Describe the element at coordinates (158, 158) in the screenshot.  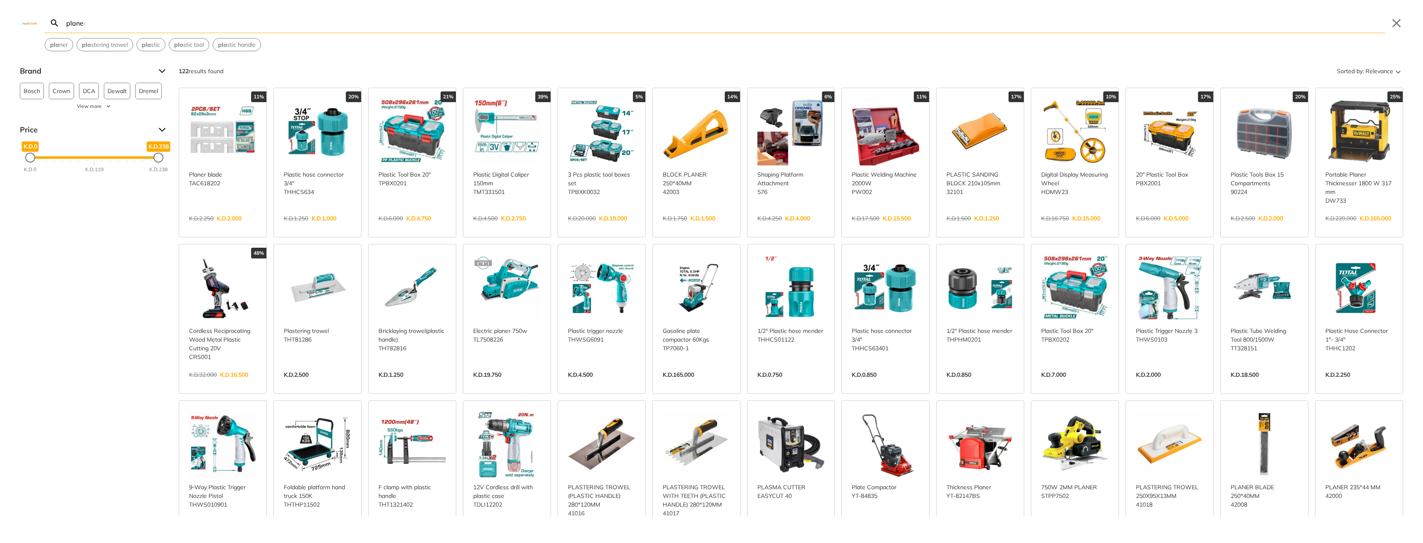
I see `div: Maximum Price` at that location.